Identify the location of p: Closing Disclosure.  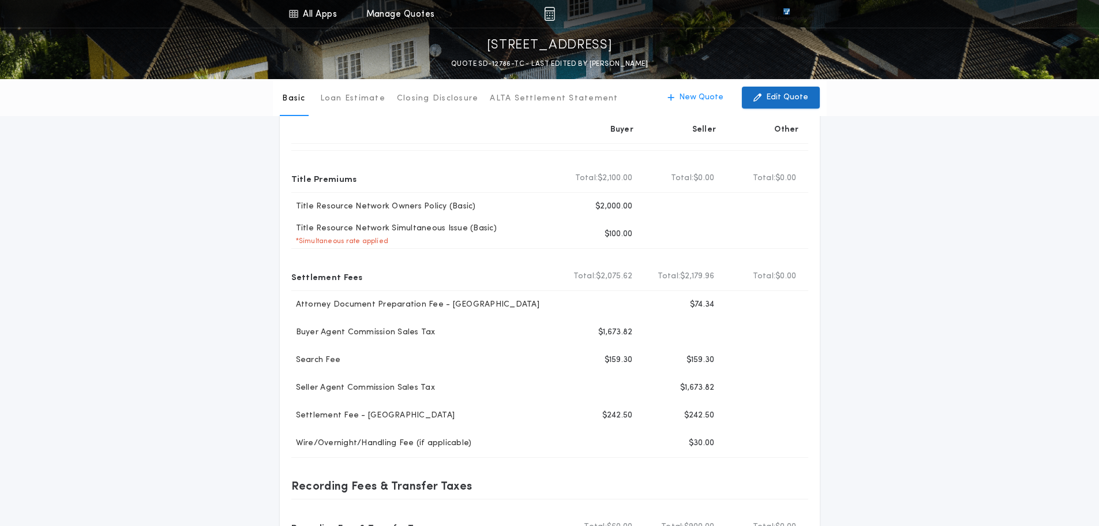
(438, 99).